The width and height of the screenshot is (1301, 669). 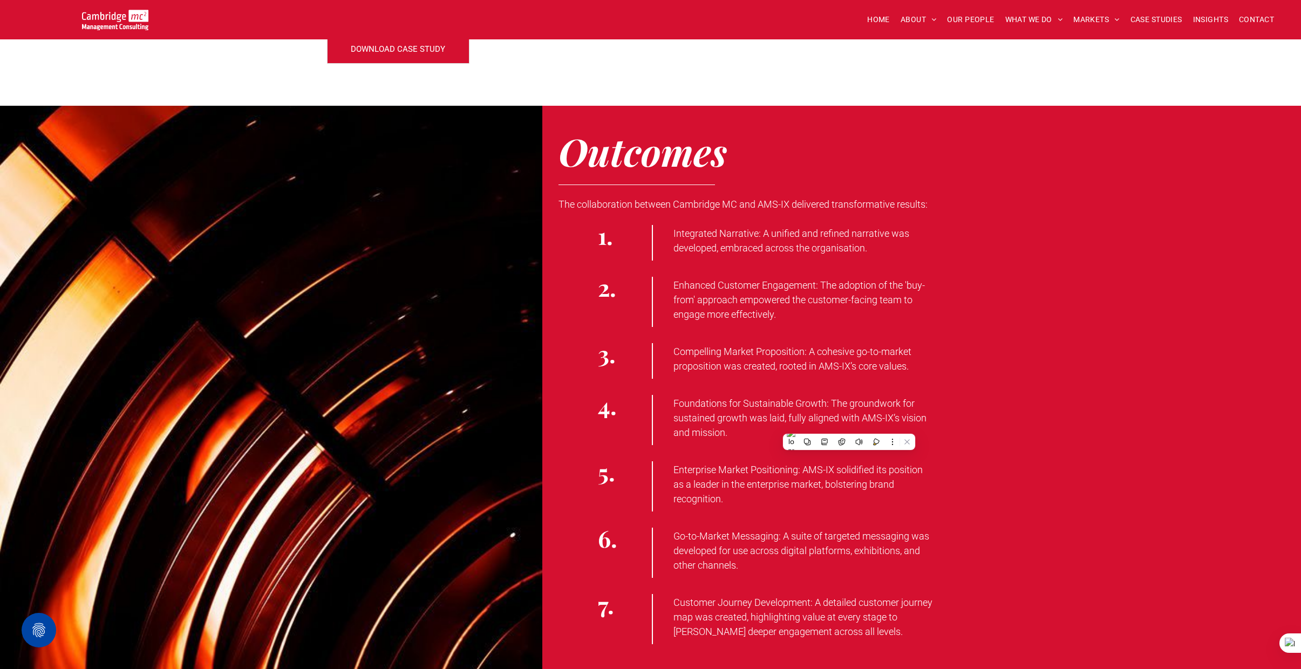 I want to click on span: Foundations for Sustainable Growth: The groundwork for sustained growth was laid, fully aligned w..., so click(x=800, y=418).